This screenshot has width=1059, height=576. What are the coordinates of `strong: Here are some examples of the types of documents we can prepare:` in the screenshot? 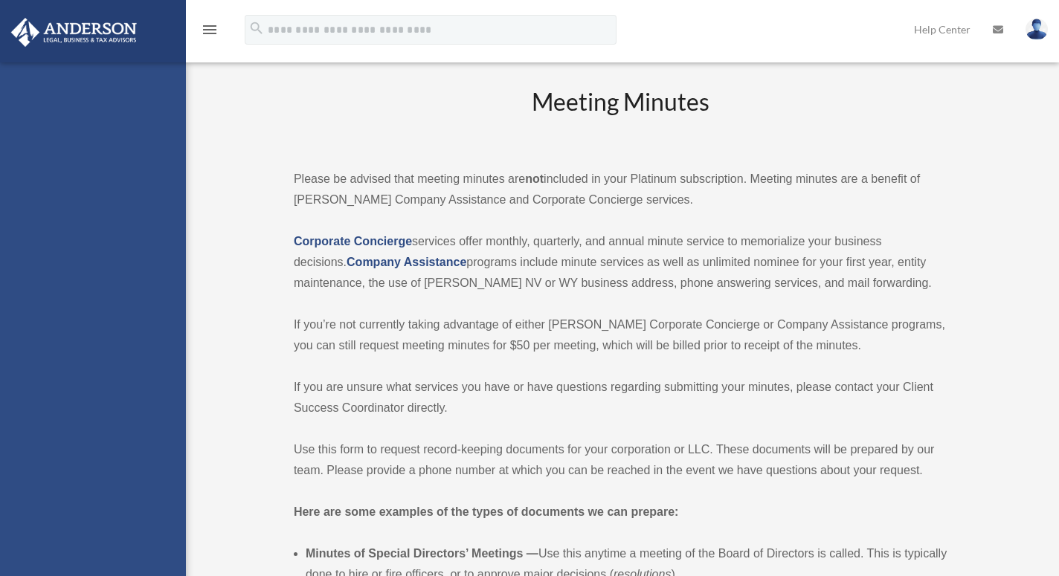 It's located at (486, 512).